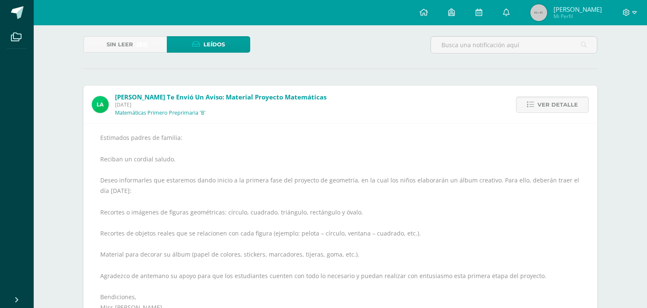 This screenshot has height=308, width=647. I want to click on span: Mi Perfil, so click(578, 16).